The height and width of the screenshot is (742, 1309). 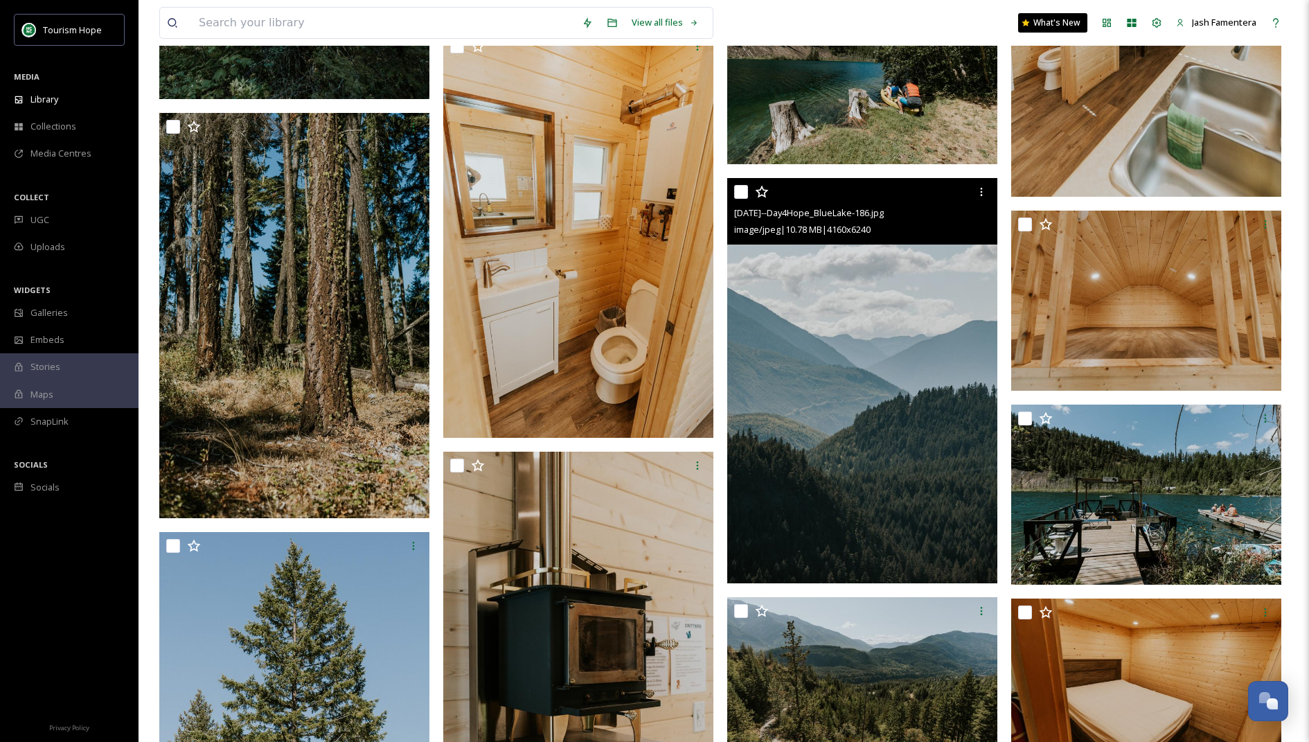 I want to click on span: WIDGETS, so click(x=32, y=290).